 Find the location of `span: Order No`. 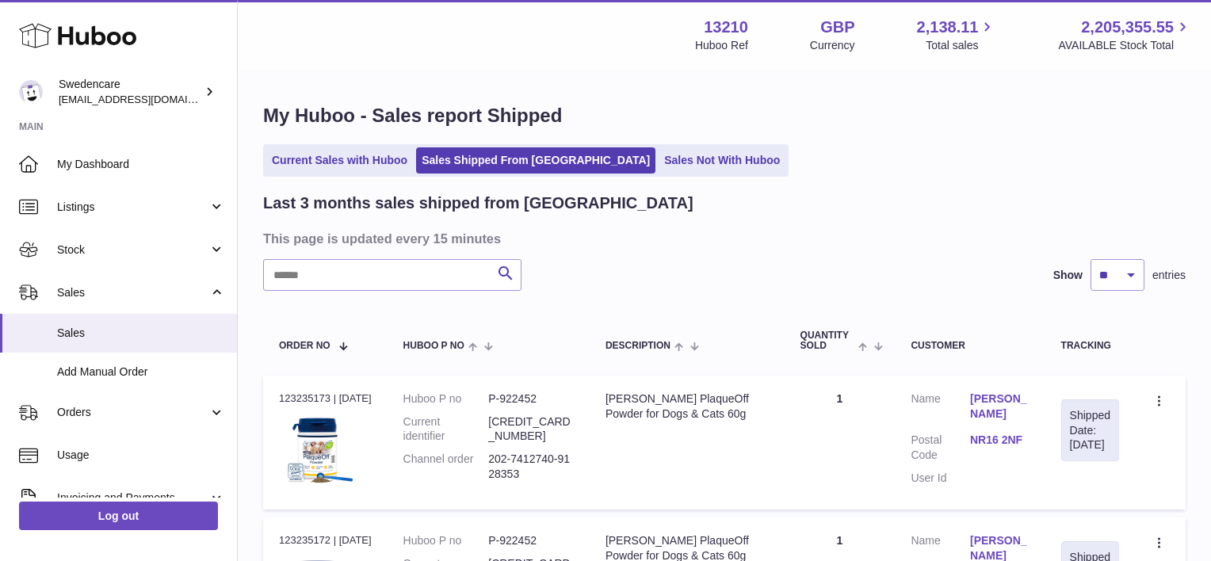

span: Order No is located at coordinates (304, 346).